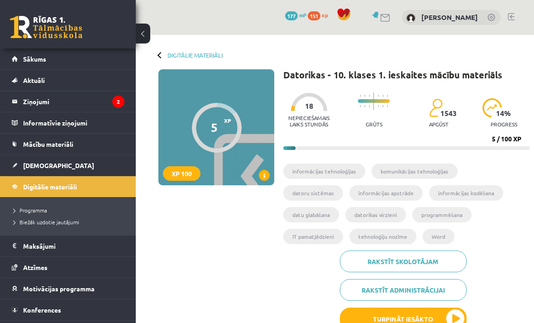 The width and height of the screenshot is (534, 323). What do you see at coordinates (313, 236) in the screenshot?
I see `li: IT pamatjēdzieni` at bounding box center [313, 236].